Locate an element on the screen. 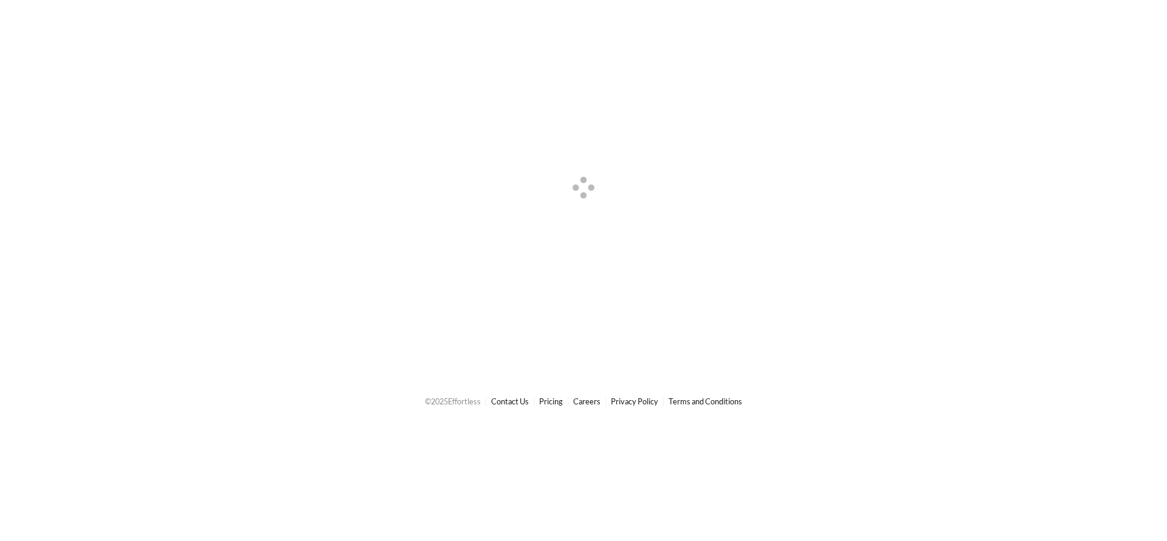 This screenshot has height=541, width=1167. a: Careers is located at coordinates (586, 402).